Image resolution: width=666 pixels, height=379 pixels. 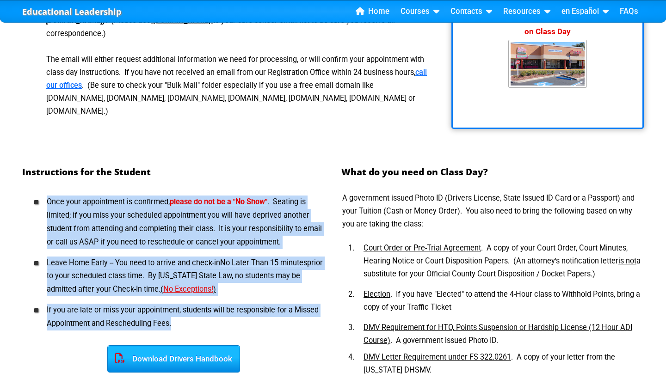 I want to click on a: Educational Leadership, so click(x=72, y=12).